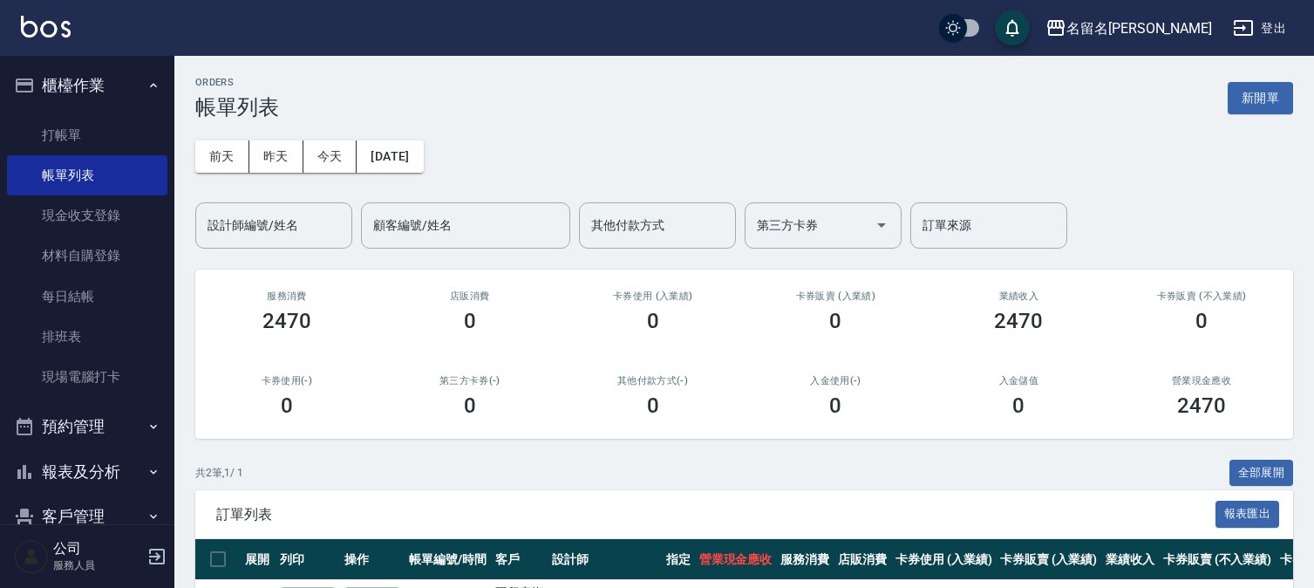  I want to click on h2: 其他付款方式(-), so click(653, 380).